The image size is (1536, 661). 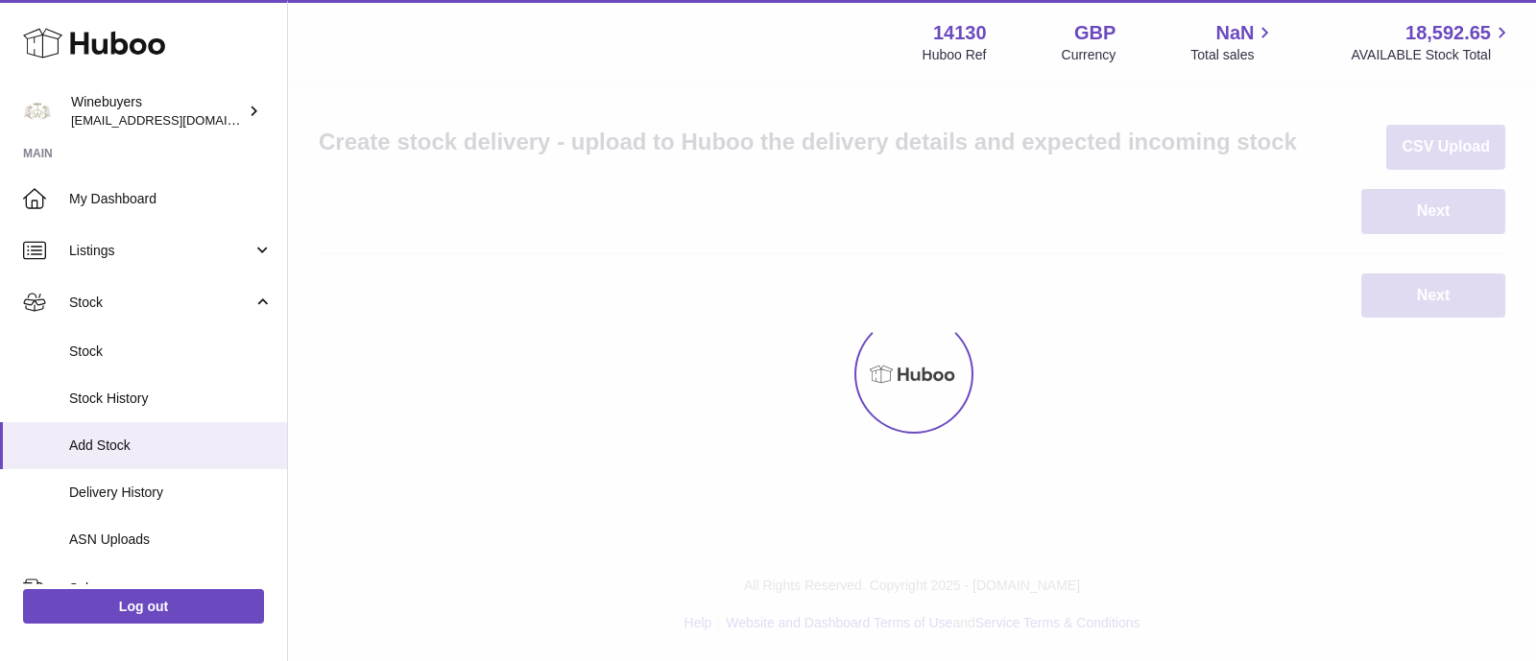 I want to click on a: NaN Total sales, so click(x=1232, y=42).